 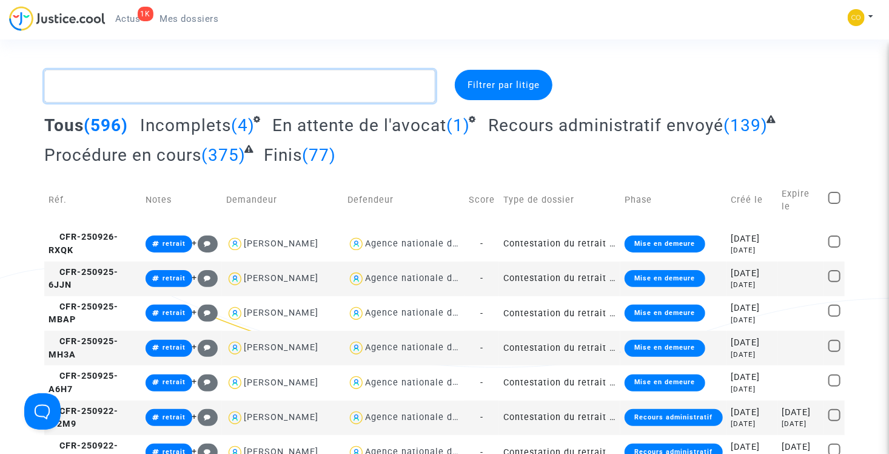 I want to click on td: Phase, so click(x=673, y=200).